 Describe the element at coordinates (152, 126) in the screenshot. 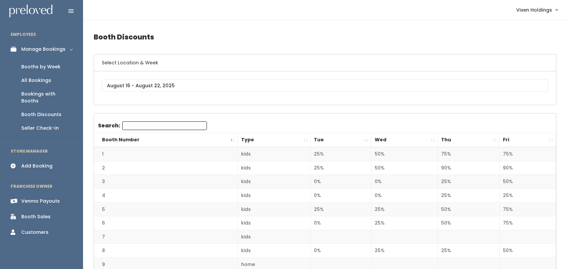

I see `label: Search:` at that location.